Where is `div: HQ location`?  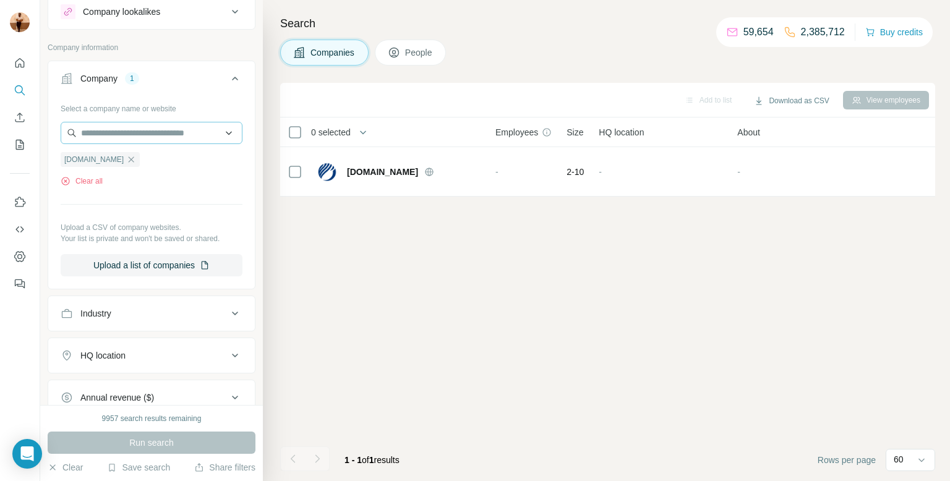
div: HQ location is located at coordinates (103, 356).